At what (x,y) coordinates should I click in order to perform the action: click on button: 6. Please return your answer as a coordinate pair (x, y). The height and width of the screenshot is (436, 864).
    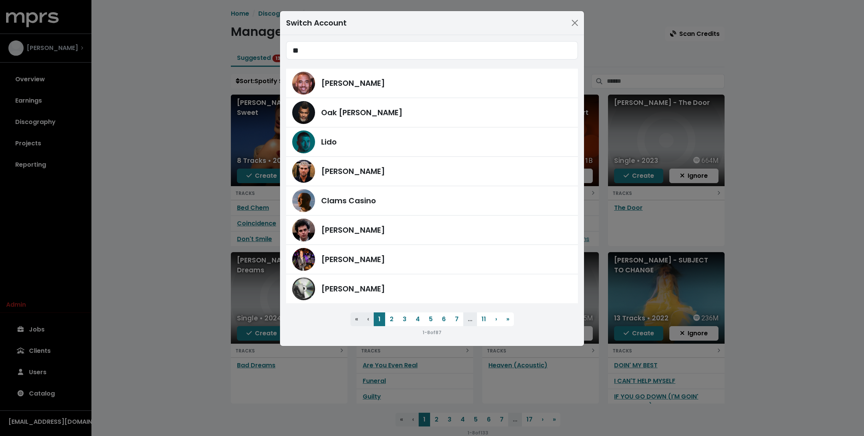
    Looking at the image, I should click on (444, 319).